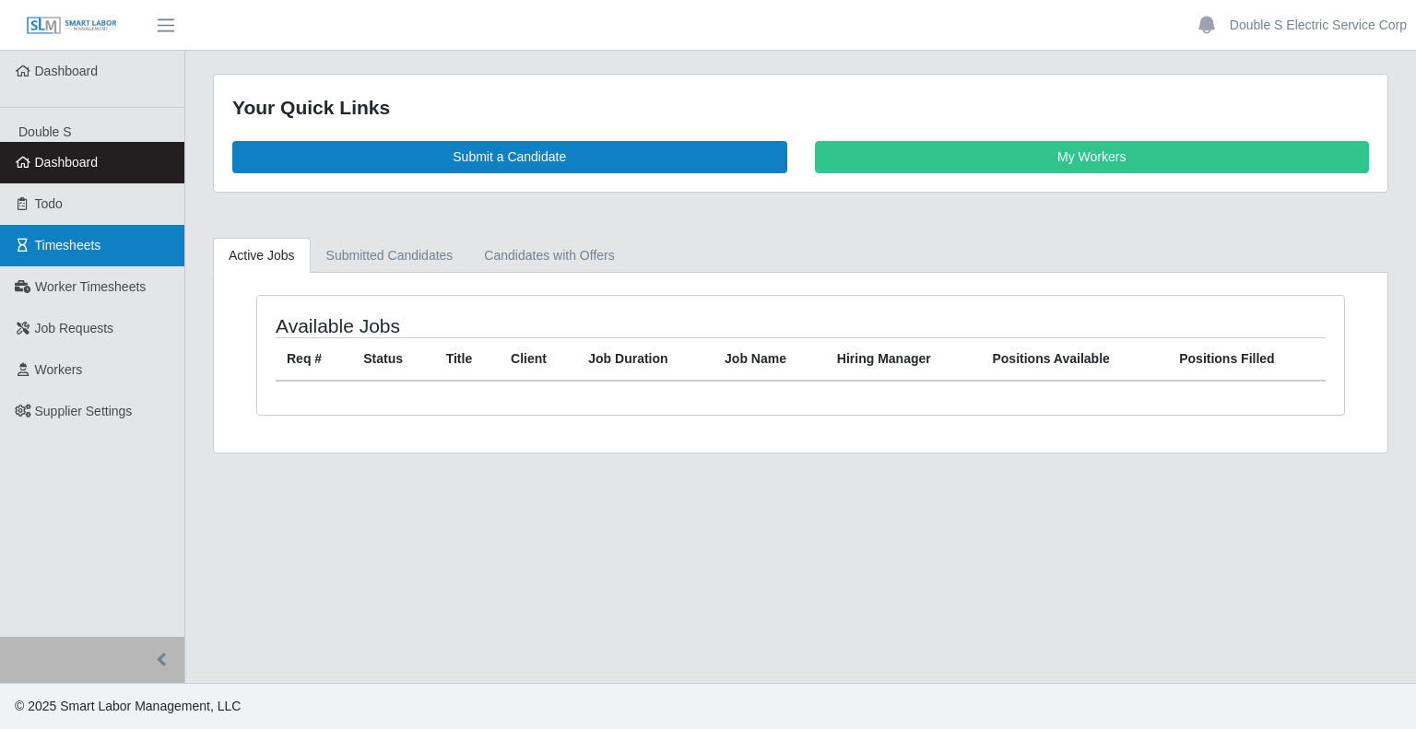  I want to click on h4: Available Jobs, so click(486, 325).